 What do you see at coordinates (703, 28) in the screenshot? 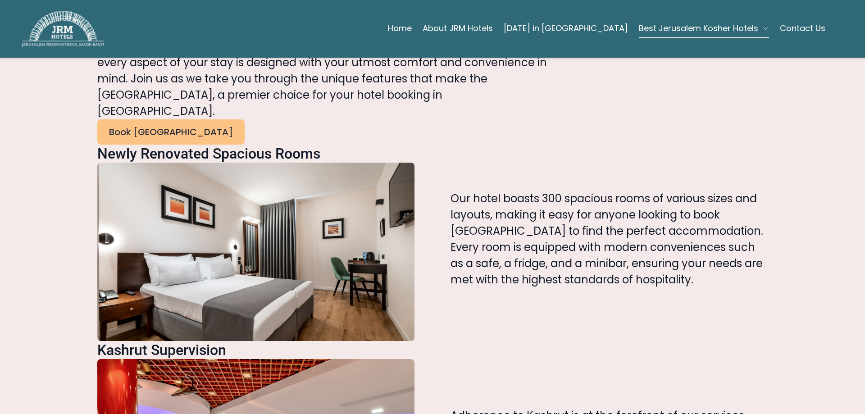
I see `button: Best Jerusalem Kosher Hotels` at bounding box center [703, 28].